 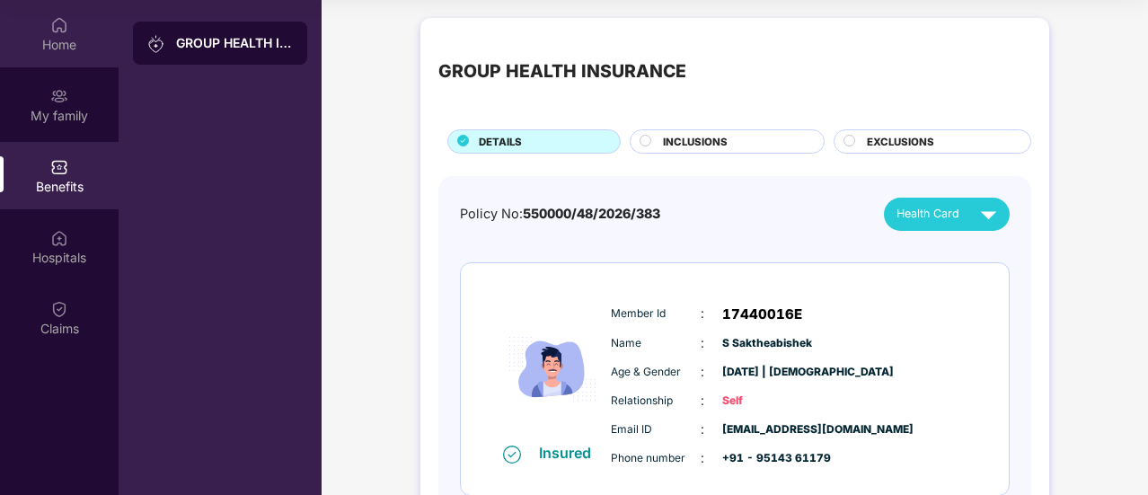 What do you see at coordinates (656, 458) in the screenshot?
I see `span: Phone number` at bounding box center [656, 458].